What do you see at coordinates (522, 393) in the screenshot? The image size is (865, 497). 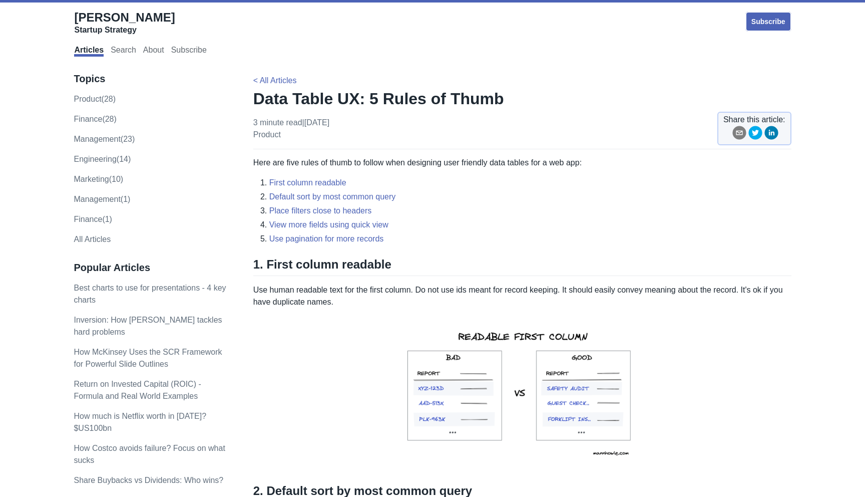 I see `img: readable first column` at bounding box center [522, 393].